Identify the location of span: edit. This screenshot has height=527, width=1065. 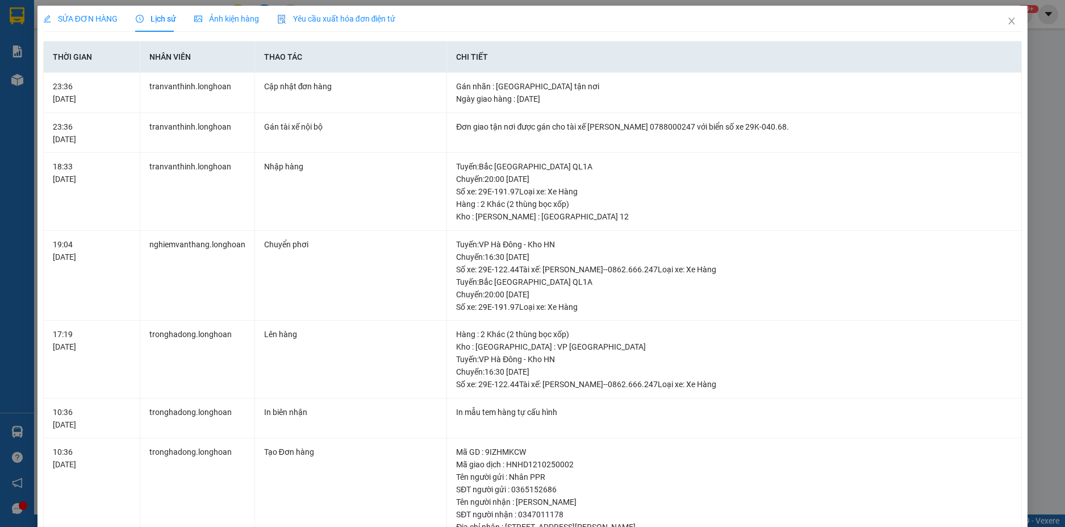
(47, 19).